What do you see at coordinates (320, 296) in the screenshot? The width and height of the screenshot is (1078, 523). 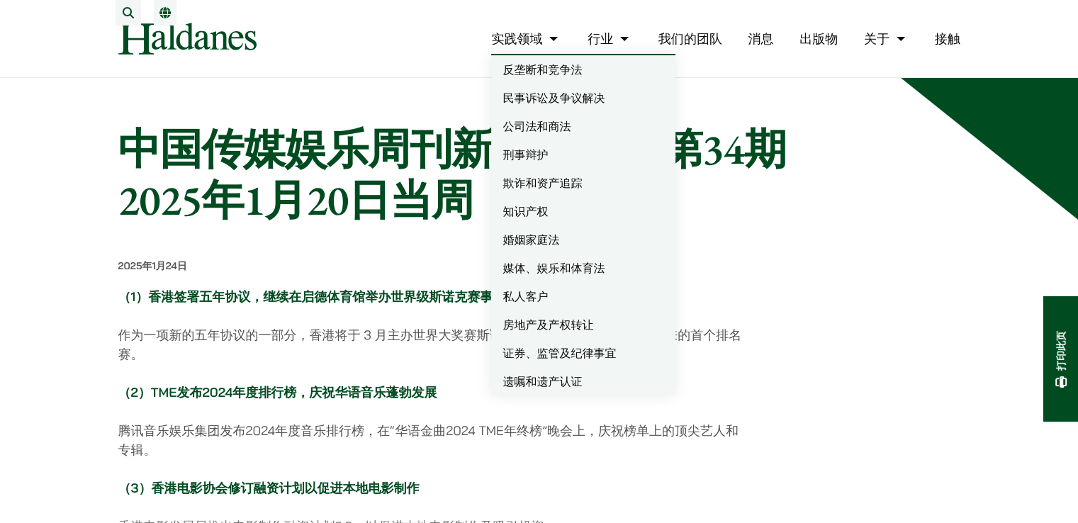 I see `font: 香港签署五年协议，继续在启德体育馆举办世界级斯诺克赛事` at bounding box center [320, 296].